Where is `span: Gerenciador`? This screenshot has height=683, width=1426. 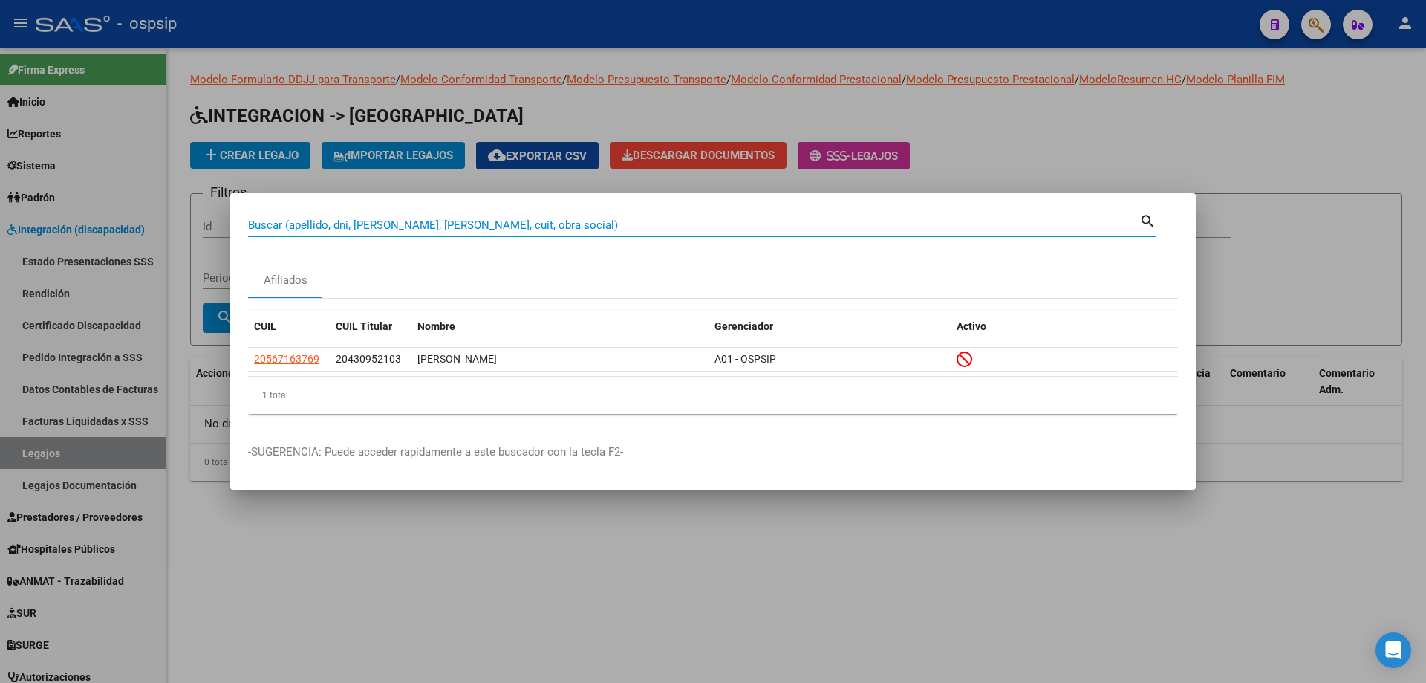
span: Gerenciador is located at coordinates (743, 326).